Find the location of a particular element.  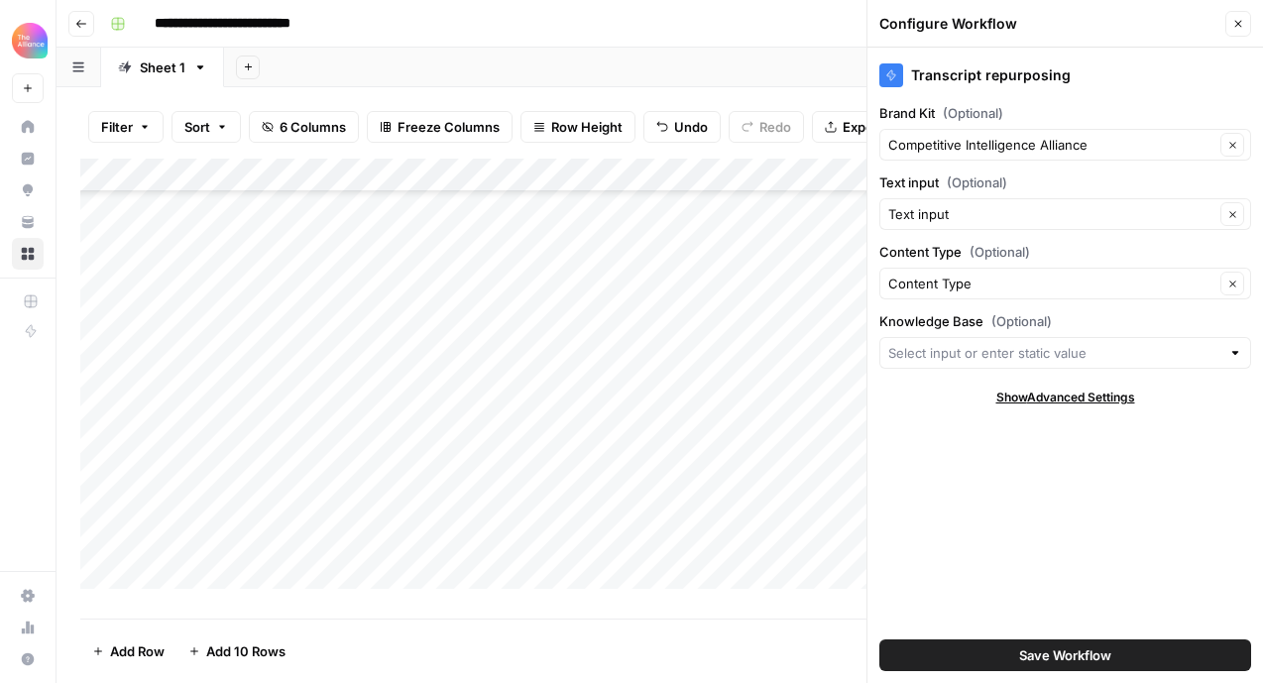

span: Redo is located at coordinates (775, 127).